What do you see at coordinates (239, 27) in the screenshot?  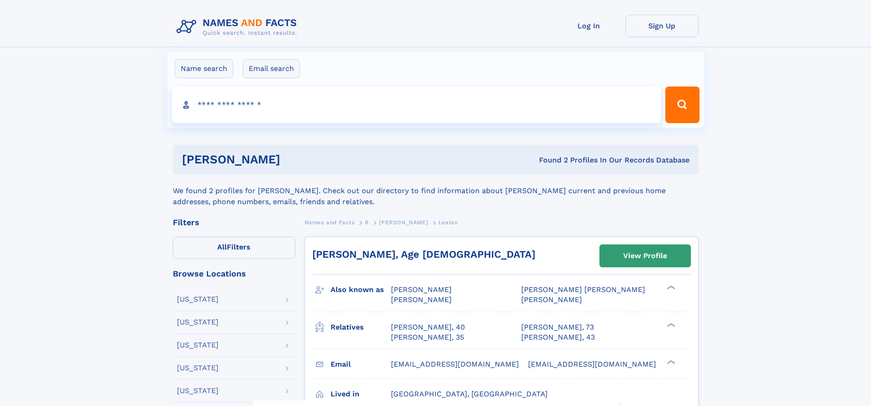 I see `img: Logo Names and Facts` at bounding box center [239, 27].